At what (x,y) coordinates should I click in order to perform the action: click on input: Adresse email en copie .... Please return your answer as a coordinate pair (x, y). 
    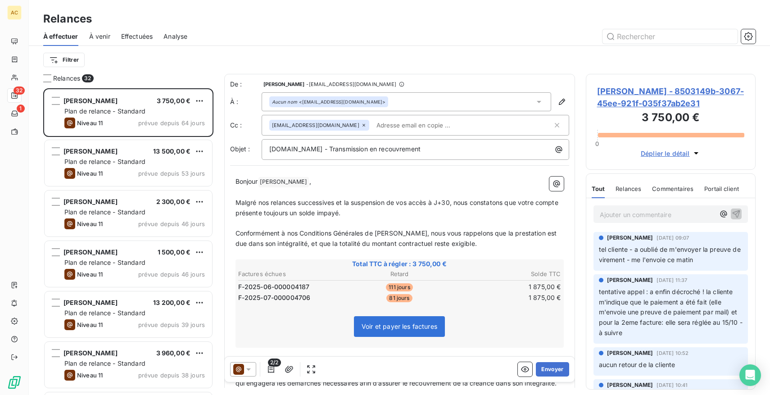
    Looking at the image, I should click on (425, 125).